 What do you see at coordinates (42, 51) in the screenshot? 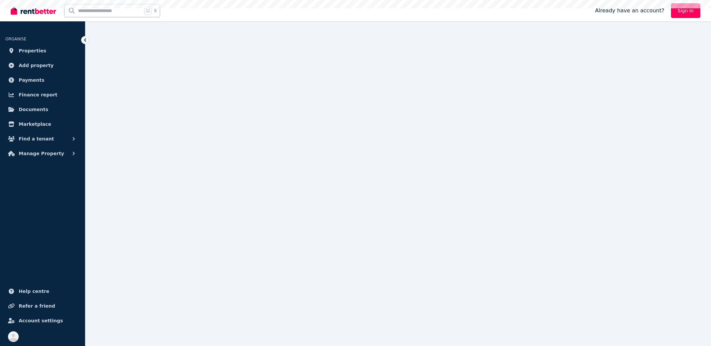
I see `a: Properties` at bounding box center [42, 51].